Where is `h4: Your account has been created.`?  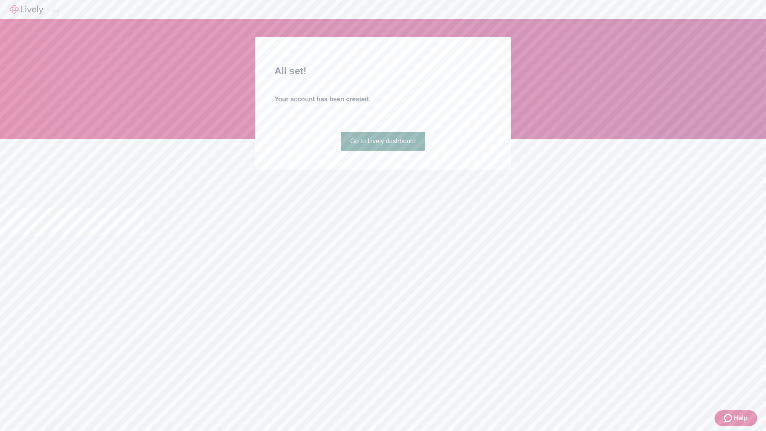
h4: Your account has been created. is located at coordinates (383, 99).